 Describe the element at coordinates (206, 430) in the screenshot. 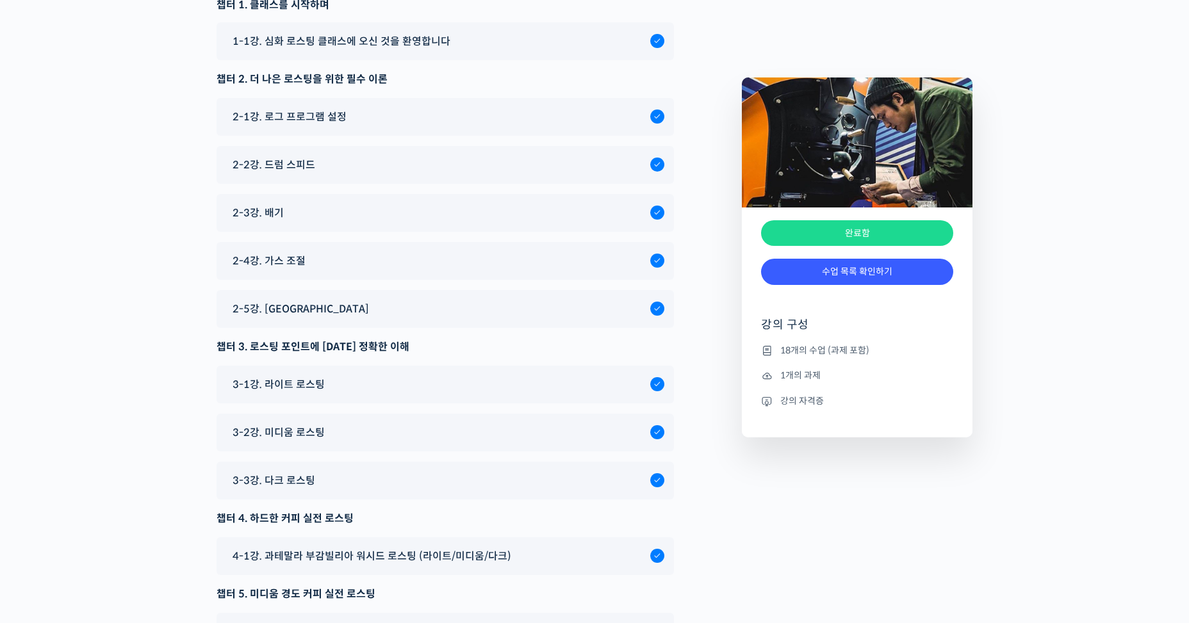

I see `span: 설정` at that location.